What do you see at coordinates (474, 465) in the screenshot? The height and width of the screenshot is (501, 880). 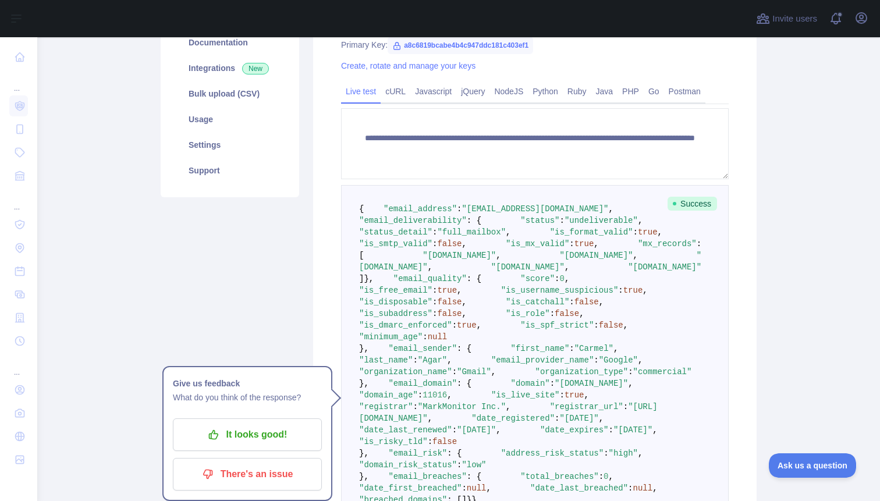 I see `span: "low"` at bounding box center [474, 465].